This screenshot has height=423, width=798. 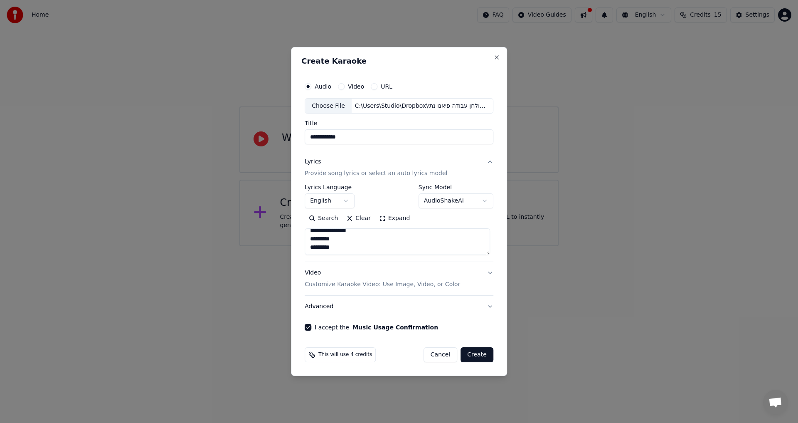 I want to click on div: LyricsProvide song lyrics or select an auto lyrics model, so click(x=399, y=223).